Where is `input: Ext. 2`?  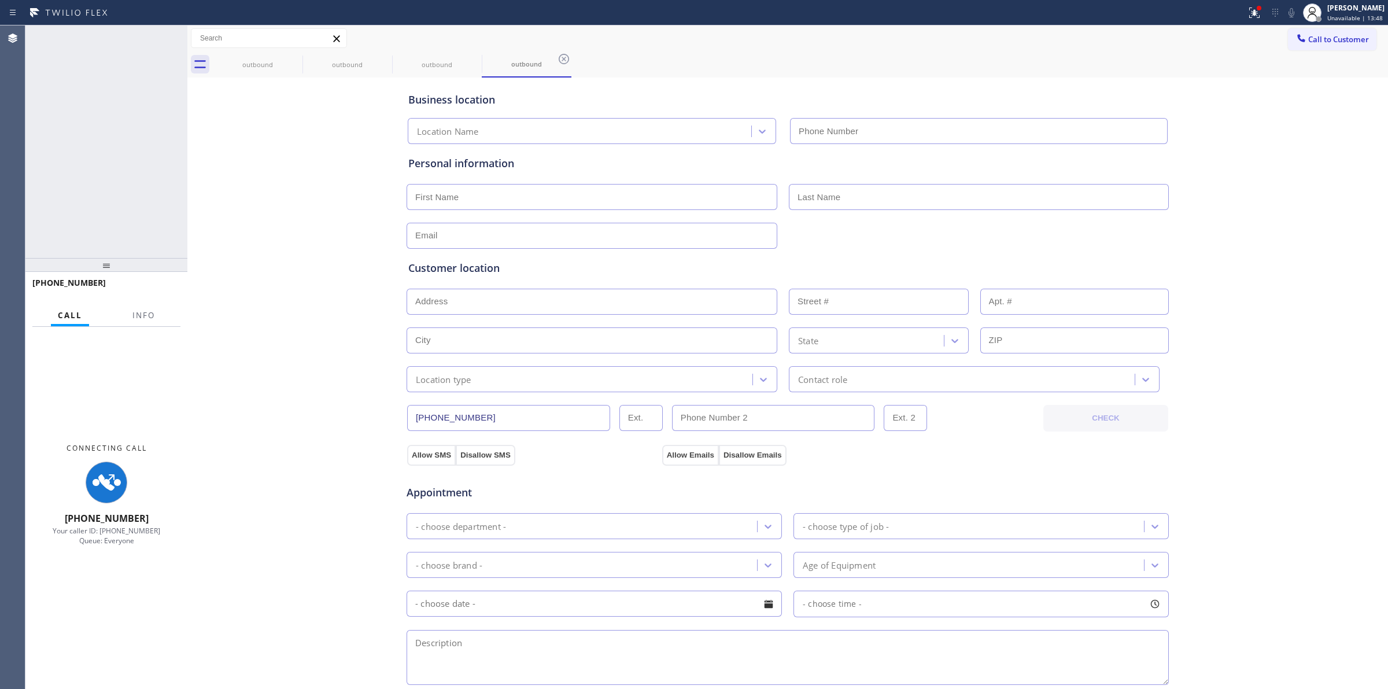
input: Ext. 2 is located at coordinates (905, 418).